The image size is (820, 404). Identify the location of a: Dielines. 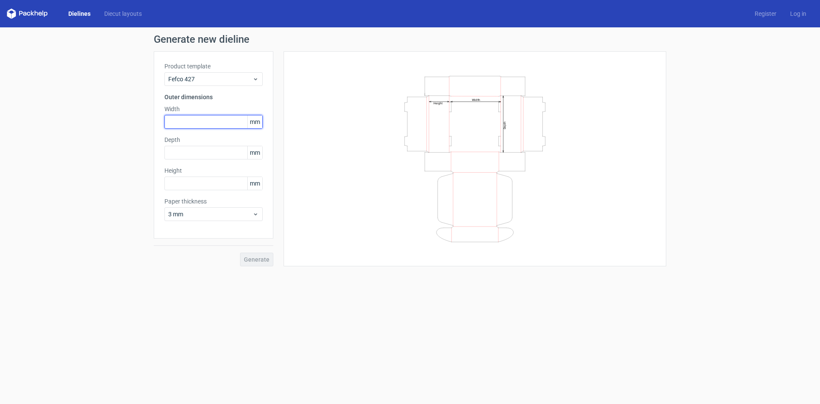
(79, 14).